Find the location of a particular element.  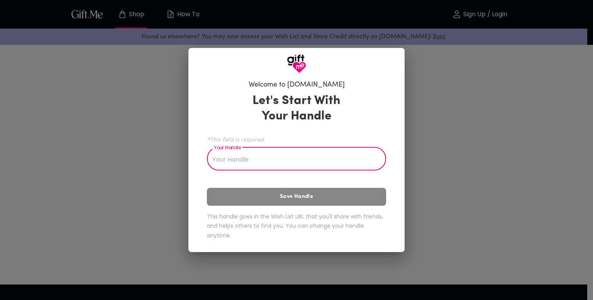

h3: Let's Start With Your Handle is located at coordinates (297, 109).